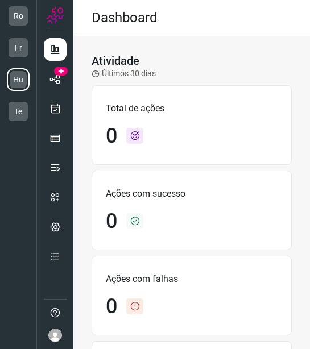 The height and width of the screenshot is (349, 310). What do you see at coordinates (192, 279) in the screenshot?
I see `p: Ações com falhas` at bounding box center [192, 279].